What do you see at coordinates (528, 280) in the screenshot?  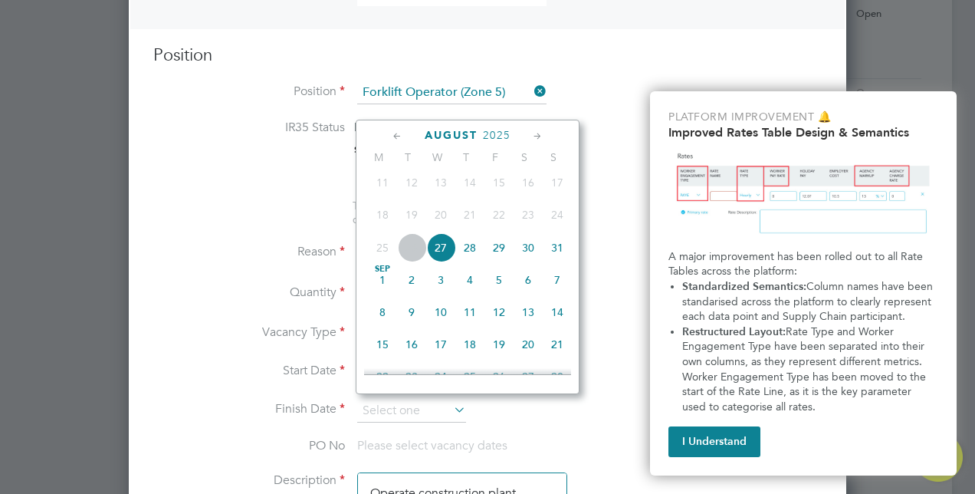 I see `span: 6` at bounding box center [528, 280].